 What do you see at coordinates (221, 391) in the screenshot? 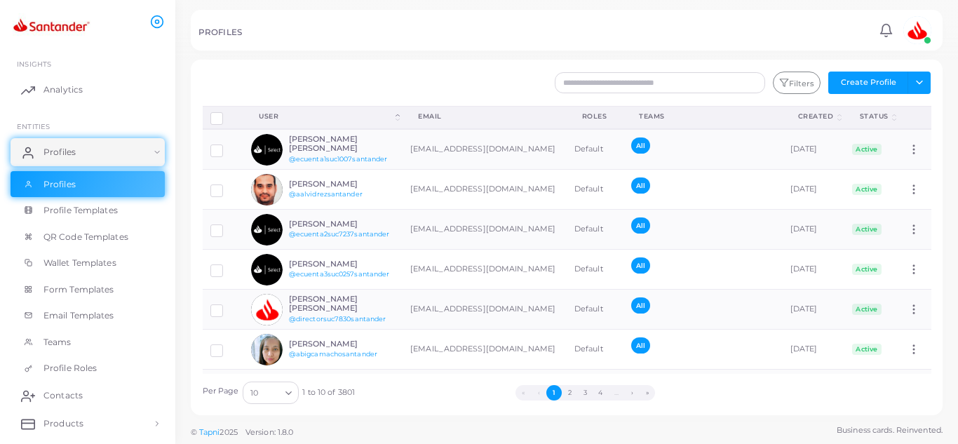
I see `label: Per Page` at bounding box center [221, 391].